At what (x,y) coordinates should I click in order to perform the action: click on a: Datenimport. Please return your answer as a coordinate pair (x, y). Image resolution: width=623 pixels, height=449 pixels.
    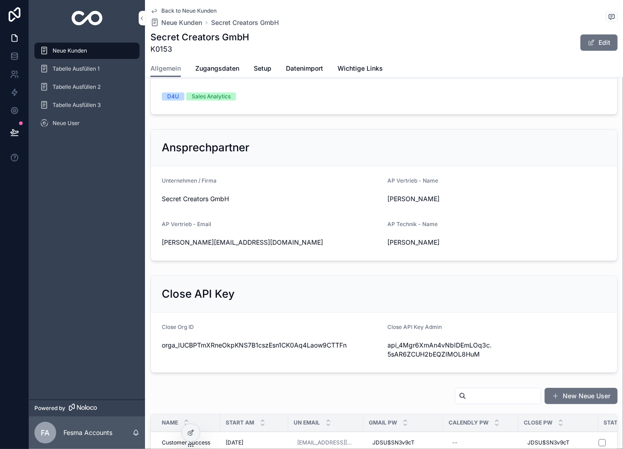
    Looking at the image, I should click on (304, 69).